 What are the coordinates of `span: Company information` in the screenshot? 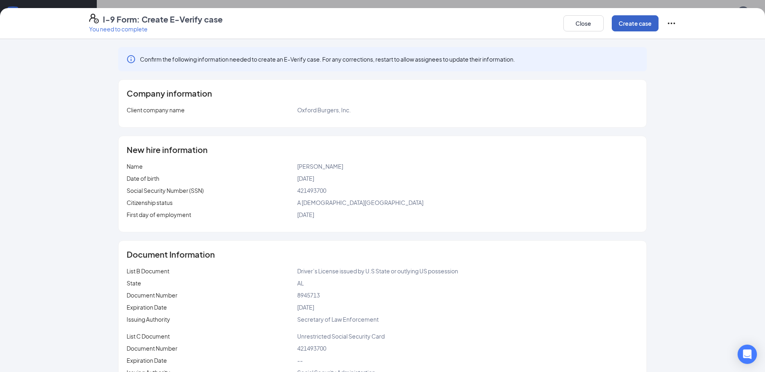 It's located at (169, 93).